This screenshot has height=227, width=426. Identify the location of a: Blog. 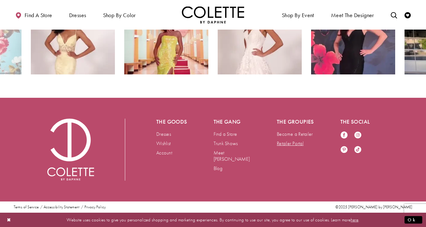
(218, 168).